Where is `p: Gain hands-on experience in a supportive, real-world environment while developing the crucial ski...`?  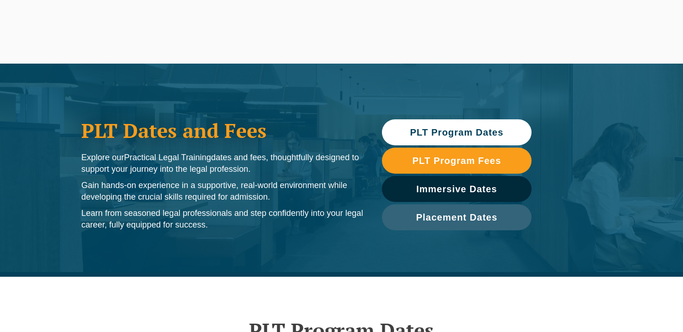
p: Gain hands-on experience in a supportive, real-world environment while developing the crucial ski... is located at coordinates (222, 191).